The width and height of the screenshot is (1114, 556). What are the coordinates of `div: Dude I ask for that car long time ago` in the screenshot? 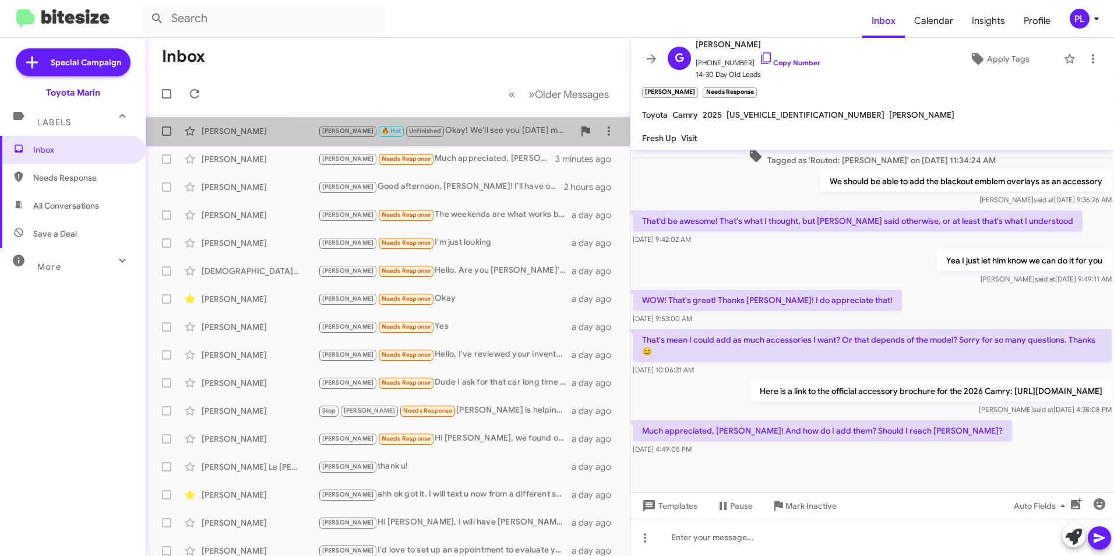 It's located at (444, 382).